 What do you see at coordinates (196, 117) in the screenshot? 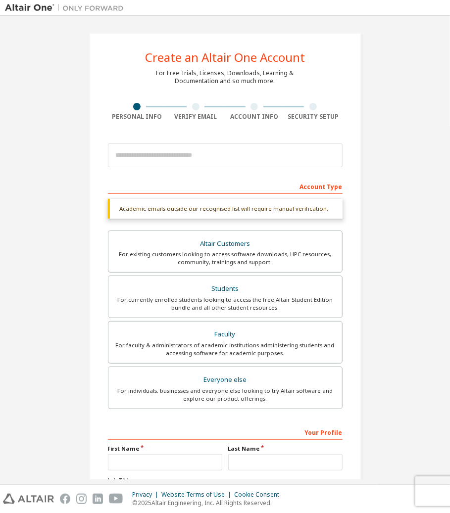
I see `div: Verify Email` at bounding box center [196, 117].